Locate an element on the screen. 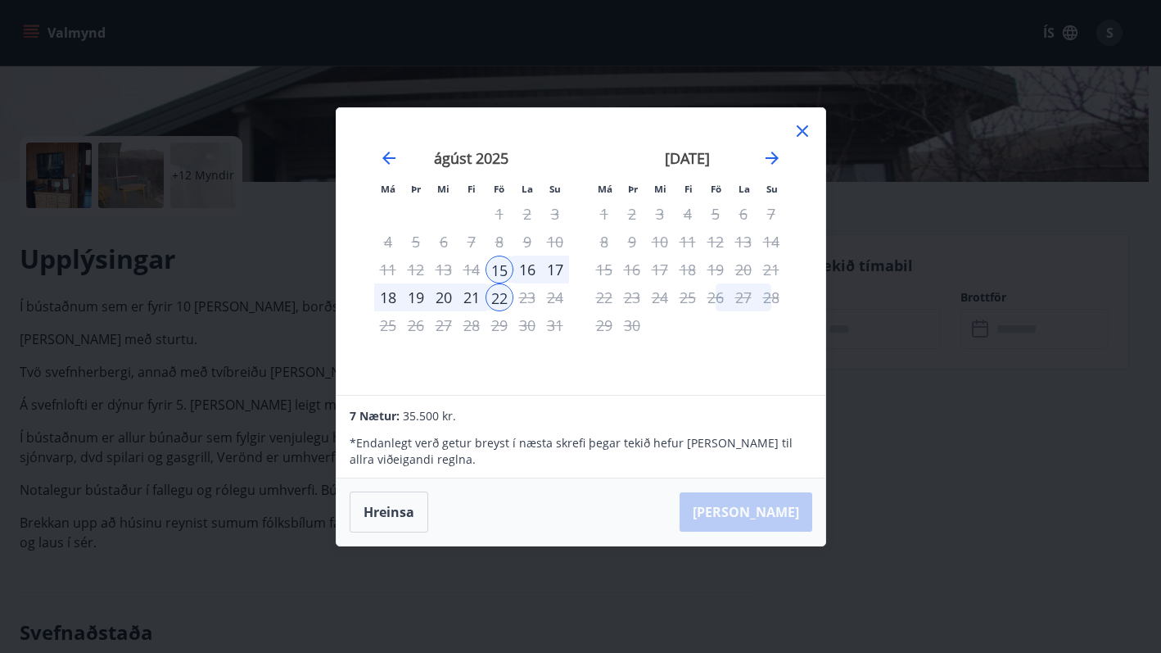  div: Aðeins innritun í boði is located at coordinates (500, 269).